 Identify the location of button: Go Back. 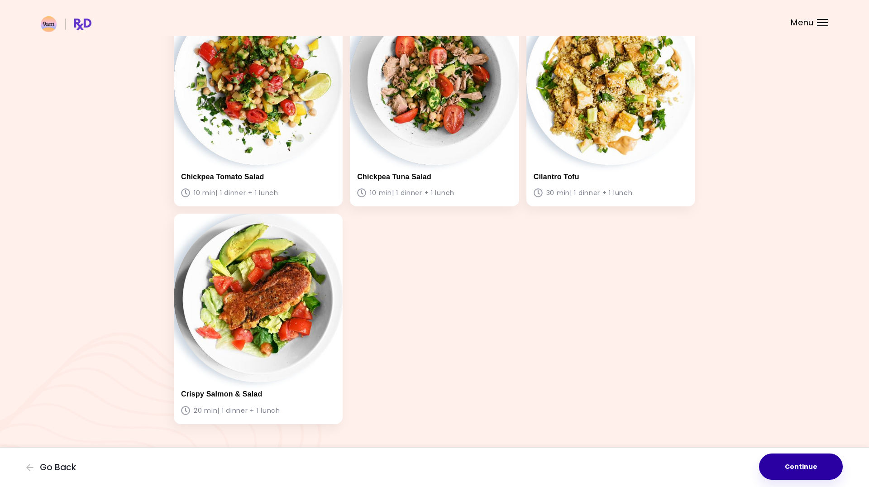
(53, 468).